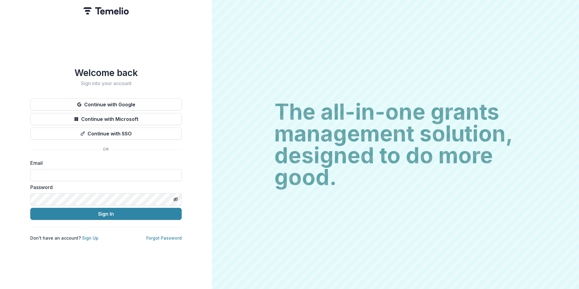  I want to click on button: Continue with Google, so click(106, 104).